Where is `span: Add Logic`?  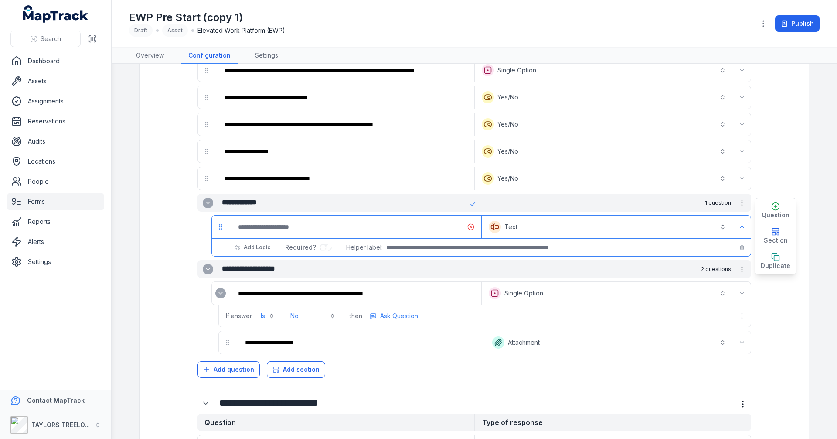
span: Add Logic is located at coordinates (257, 247).